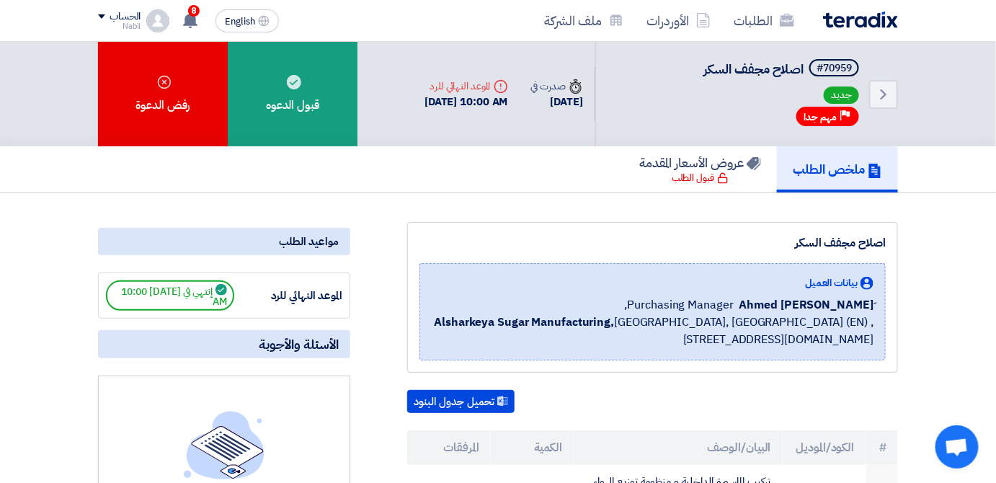  Describe the element at coordinates (957, 447) in the screenshot. I see `a: Open chat` at that location.